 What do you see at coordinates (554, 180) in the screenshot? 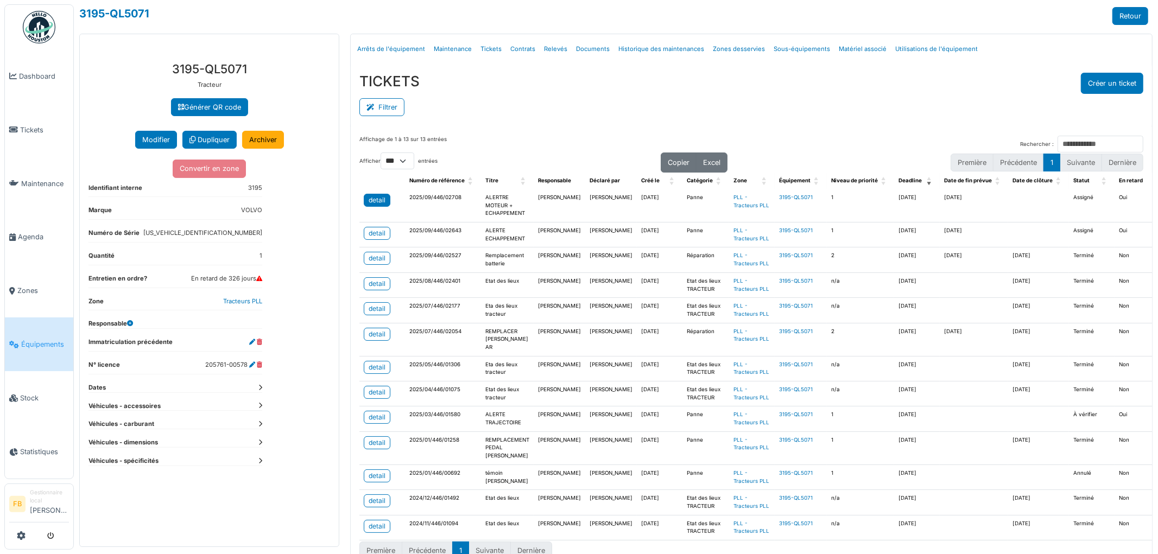
I see `span: Responsable` at bounding box center [554, 180].